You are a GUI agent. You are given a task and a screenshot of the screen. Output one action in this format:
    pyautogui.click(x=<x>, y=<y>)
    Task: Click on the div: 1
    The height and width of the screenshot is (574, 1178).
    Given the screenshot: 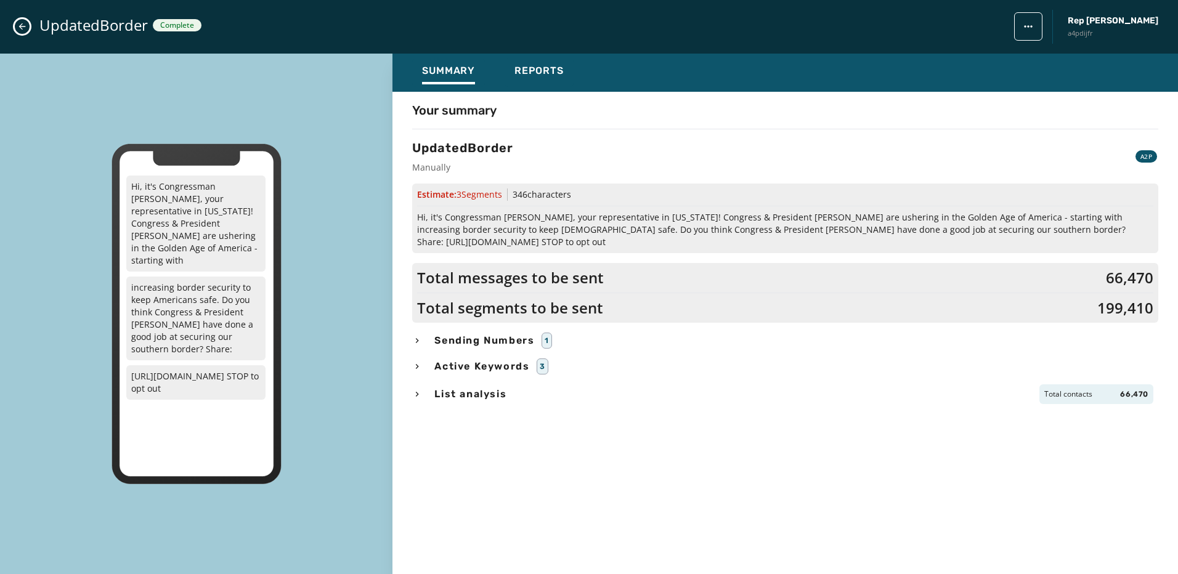 What is the action you would take?
    pyautogui.click(x=547, y=341)
    